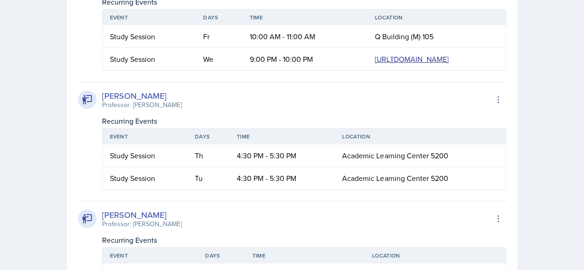 This screenshot has width=584, height=270. Describe the element at coordinates (208, 155) in the screenshot. I see `td: Th` at that location.